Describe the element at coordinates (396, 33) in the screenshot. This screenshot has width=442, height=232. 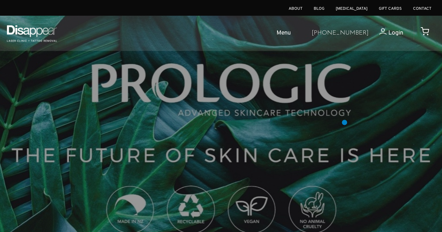
I see `span: Login` at that location.